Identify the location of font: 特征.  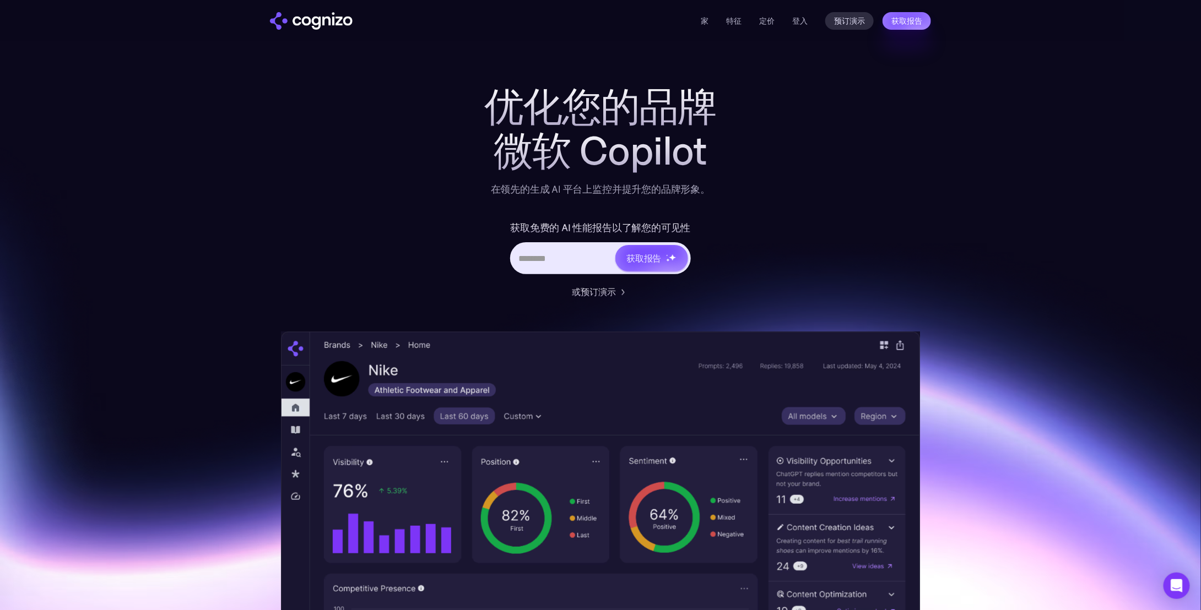
(734, 21).